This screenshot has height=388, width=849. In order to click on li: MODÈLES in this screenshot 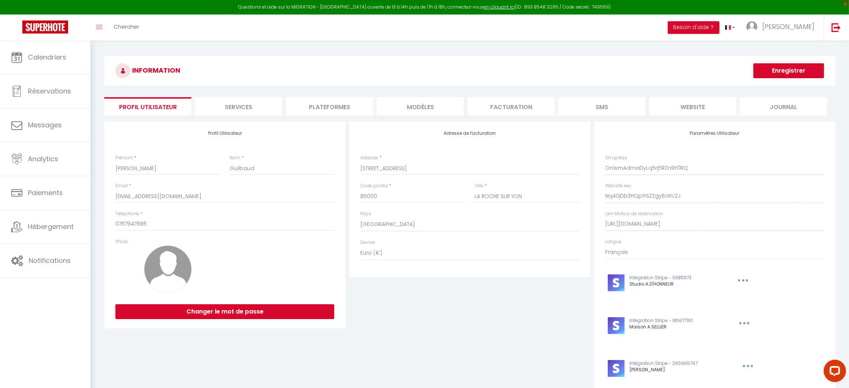, I will do `click(420, 106)`.